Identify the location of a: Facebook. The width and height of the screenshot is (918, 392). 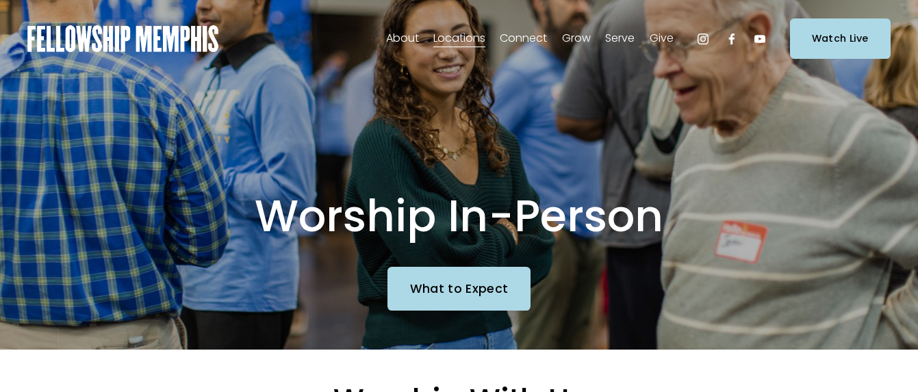
(732, 39).